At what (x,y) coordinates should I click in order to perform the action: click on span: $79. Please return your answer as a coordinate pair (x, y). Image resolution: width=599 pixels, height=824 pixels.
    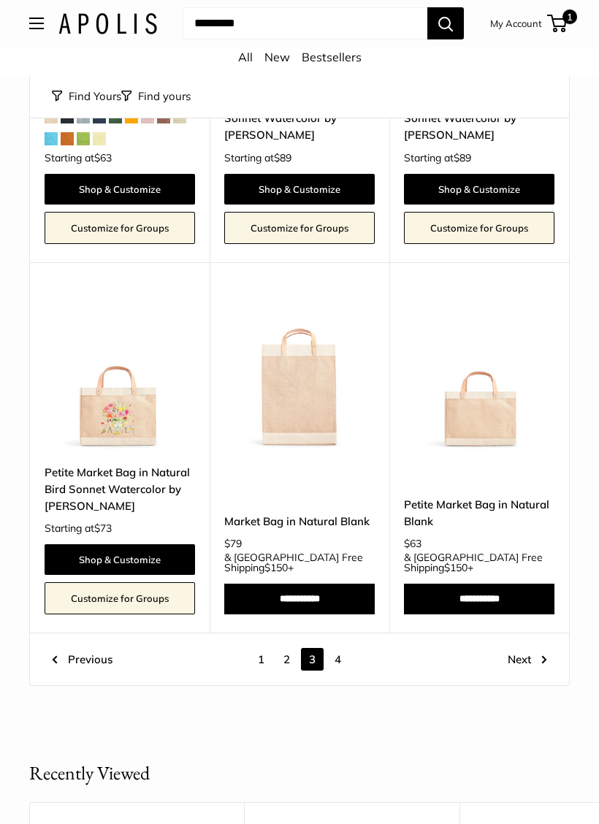
    Looking at the image, I should click on (233, 544).